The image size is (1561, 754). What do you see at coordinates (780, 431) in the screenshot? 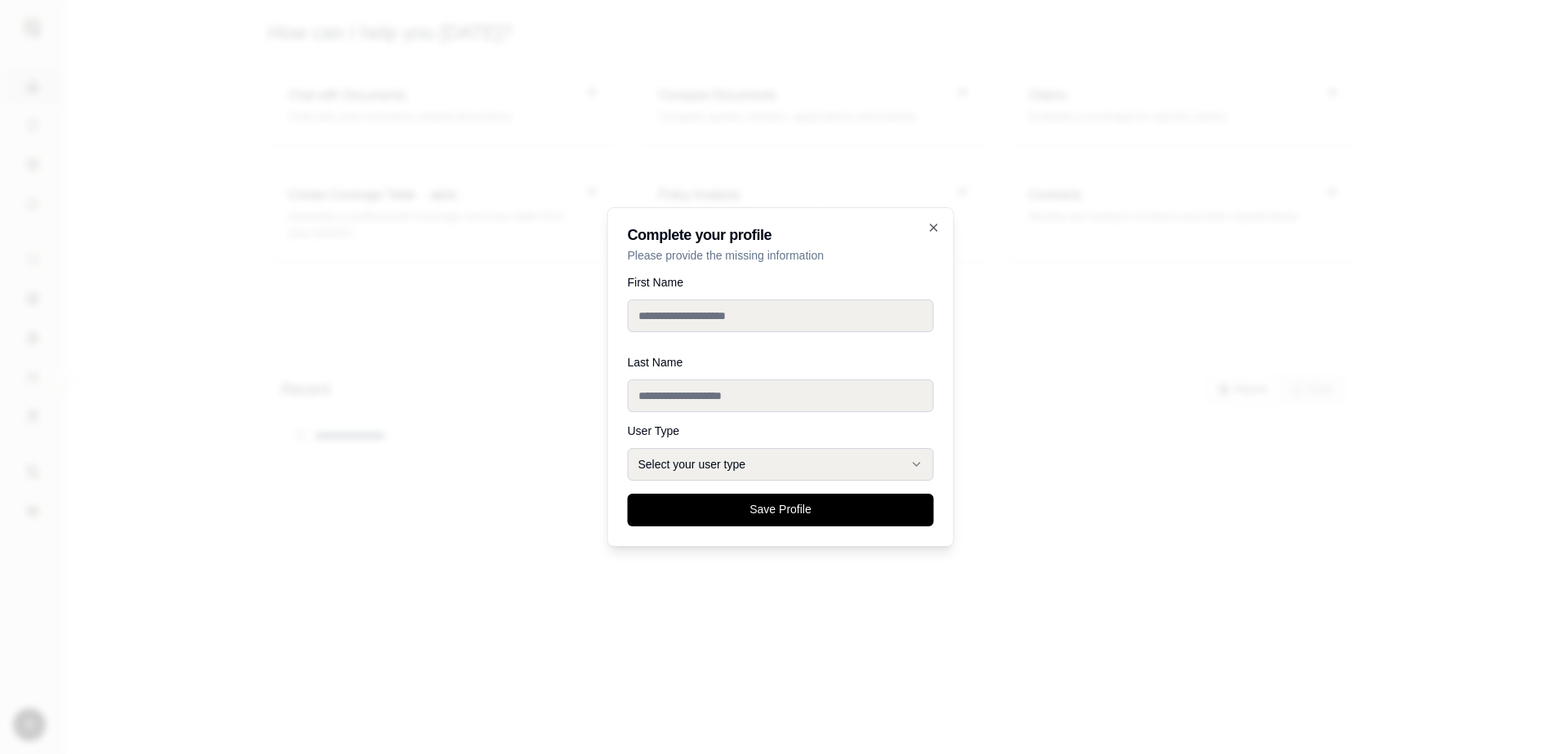
I see `label: User Type` at bounding box center [780, 431].